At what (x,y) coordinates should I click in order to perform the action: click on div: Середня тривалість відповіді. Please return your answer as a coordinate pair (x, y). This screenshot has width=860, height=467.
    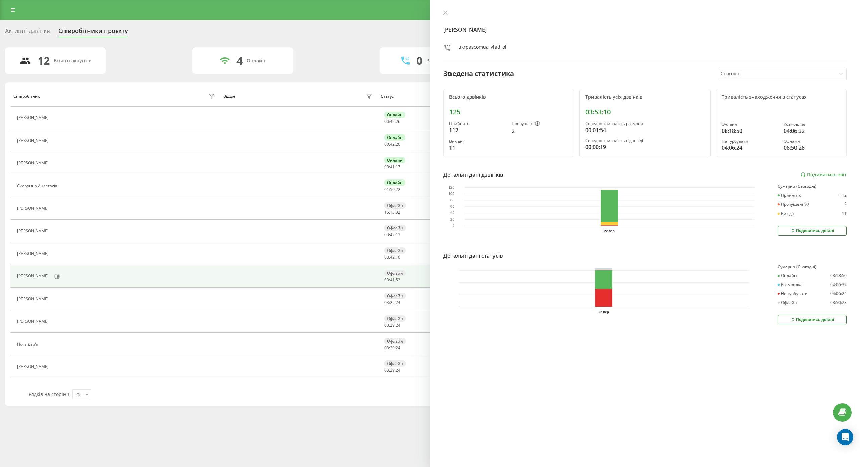
    Looking at the image, I should click on (644, 141).